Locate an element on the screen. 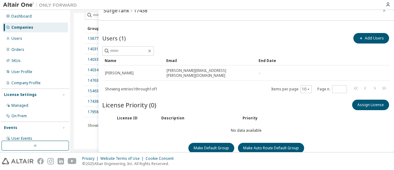 Image resolution: width=394 pixels, height=170 pixels. div: Email is located at coordinates (210, 60).